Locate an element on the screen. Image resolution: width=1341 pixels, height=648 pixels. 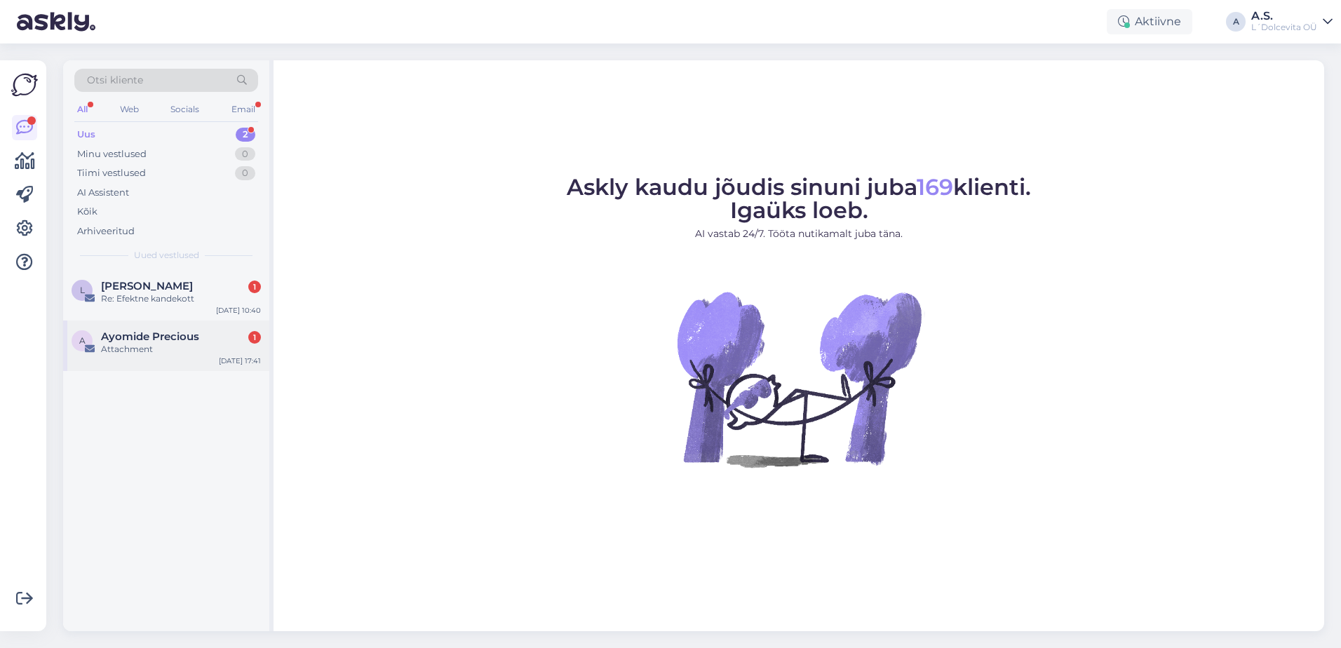
div: Aktiivne is located at coordinates (1150, 22).